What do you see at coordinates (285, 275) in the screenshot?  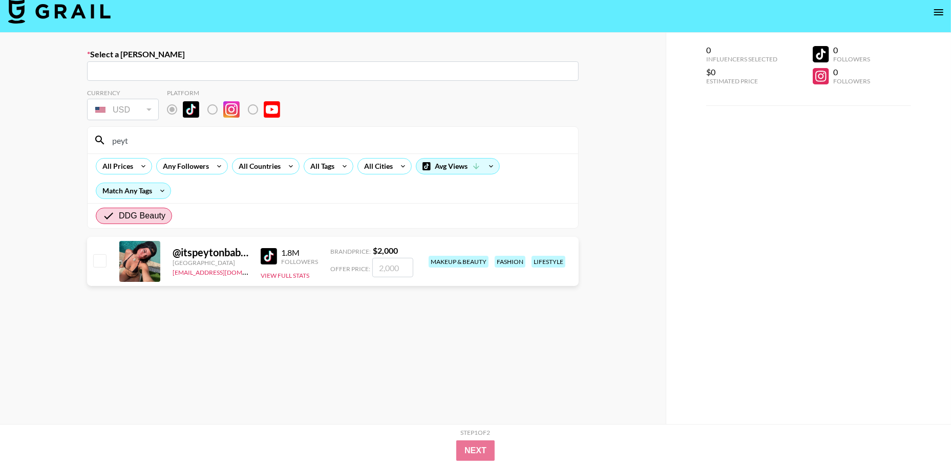 I see `button: View Full Stats` at bounding box center [285, 275].